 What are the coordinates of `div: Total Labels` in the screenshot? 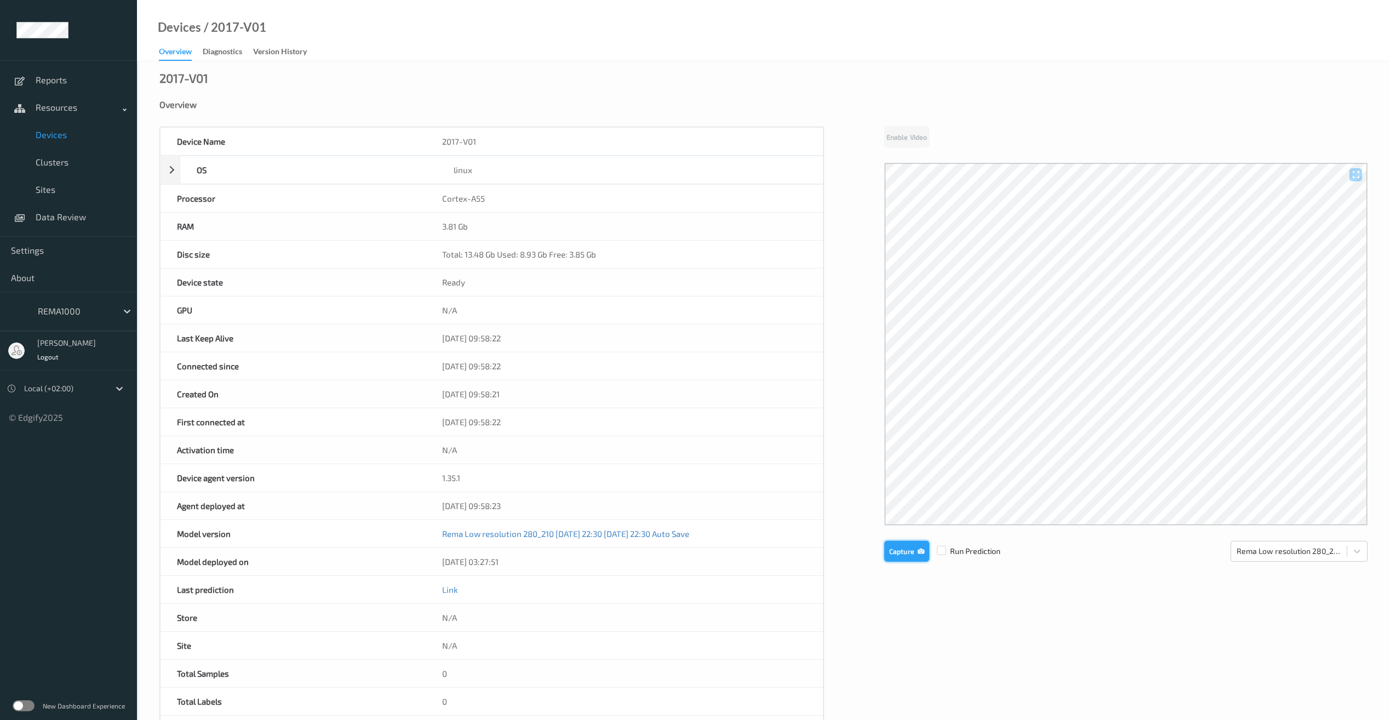 It's located at (293, 701).